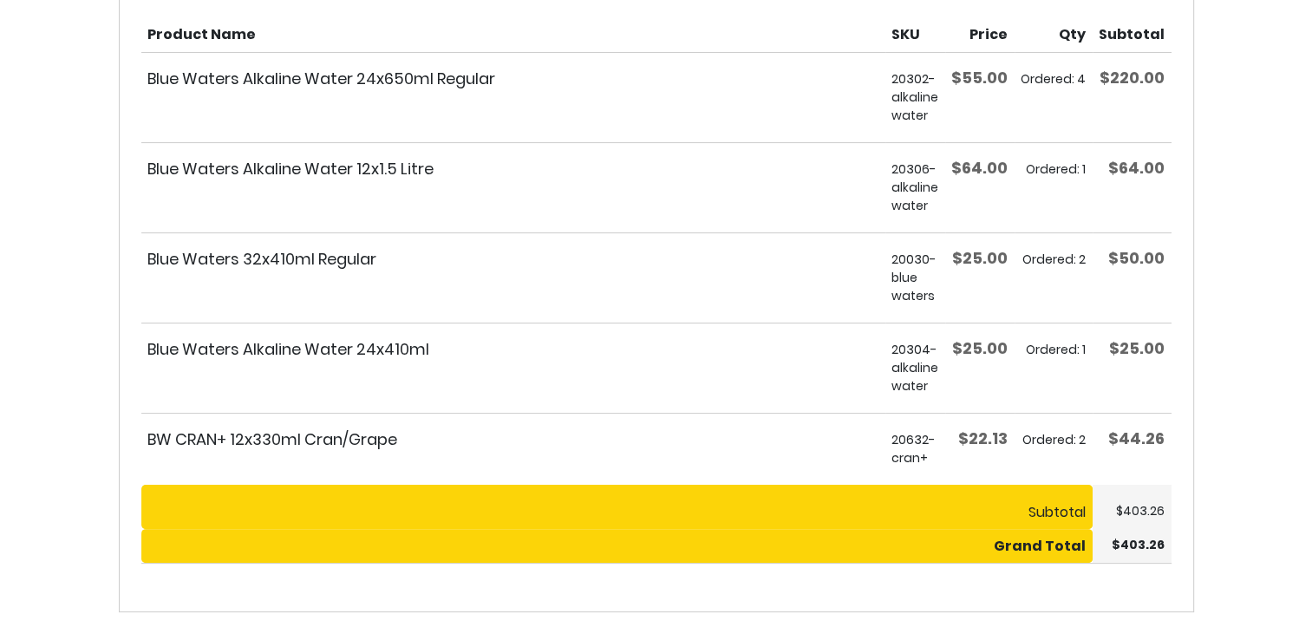 Image resolution: width=1312 pixels, height=640 pixels. I want to click on strong: Blue Waters 32x410ml Regular, so click(512, 258).